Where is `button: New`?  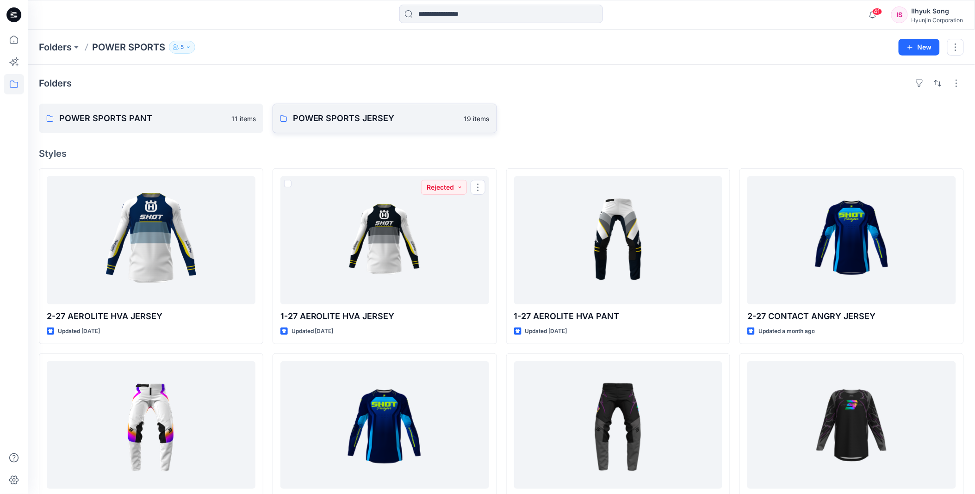
button: New is located at coordinates (919, 47).